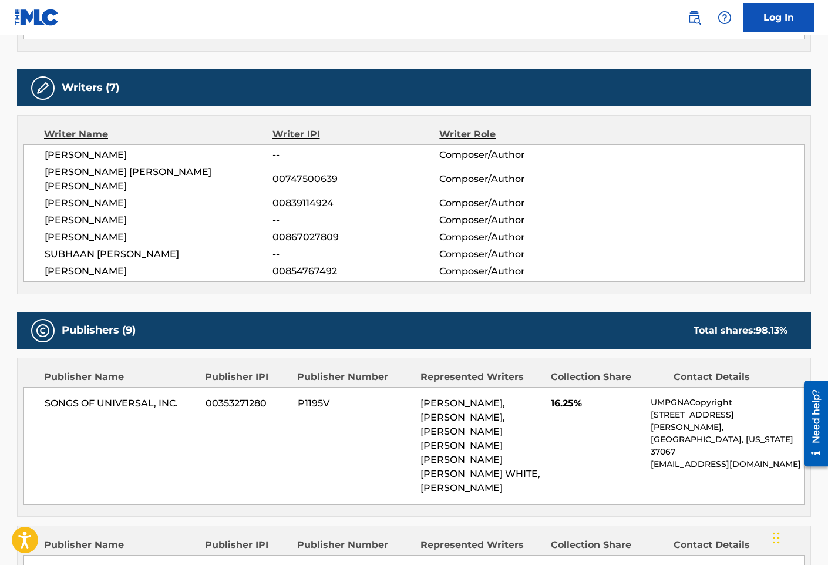 The height and width of the screenshot is (565, 828). Describe the element at coordinates (725, 18) in the screenshot. I see `div: Help` at that location.